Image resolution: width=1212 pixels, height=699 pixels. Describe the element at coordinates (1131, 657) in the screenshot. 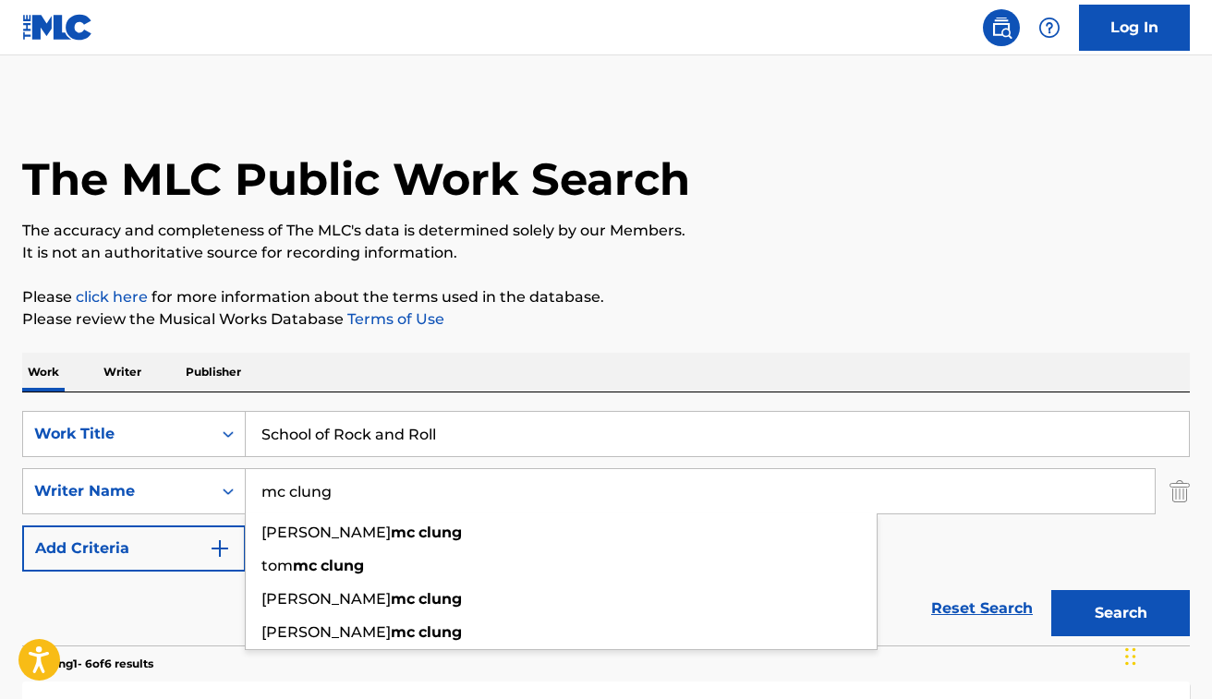

I see `div: Drag` at that location.